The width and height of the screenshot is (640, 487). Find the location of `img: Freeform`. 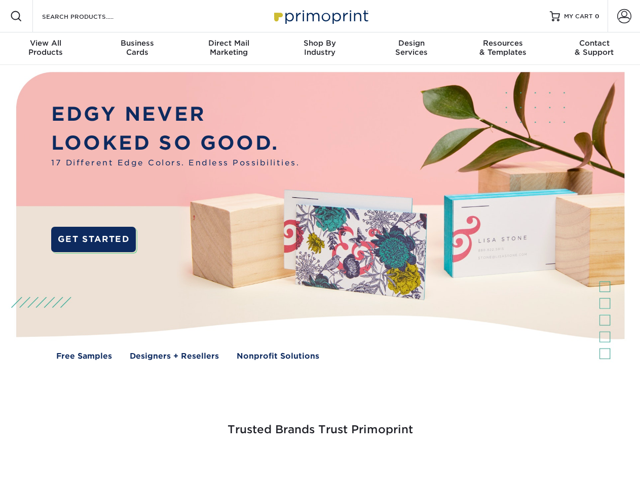

img: Freeform is located at coordinates (152, 462).